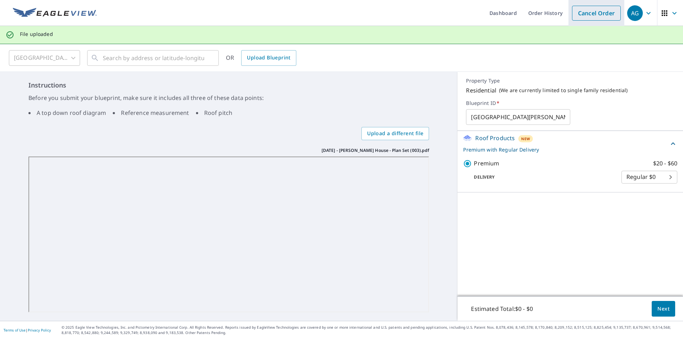  What do you see at coordinates (570, 103) in the screenshot?
I see `label: Blueprint ID` at bounding box center [570, 103].